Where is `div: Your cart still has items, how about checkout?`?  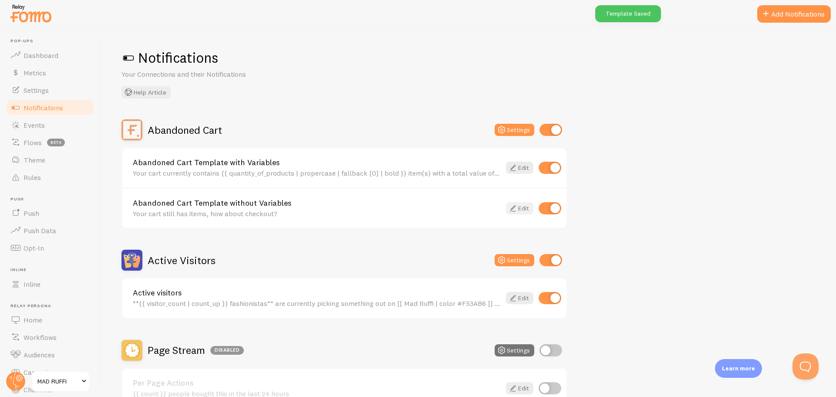 div: Your cart still has items, how about checkout? is located at coordinates (317, 213).